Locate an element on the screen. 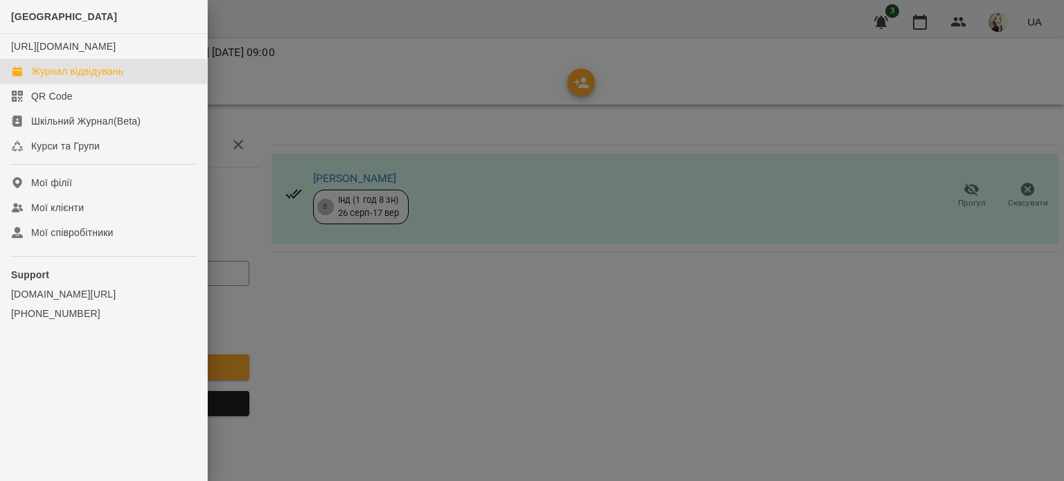 The width and height of the screenshot is (1064, 481). div: Журнал відвідувань is located at coordinates (77, 71).